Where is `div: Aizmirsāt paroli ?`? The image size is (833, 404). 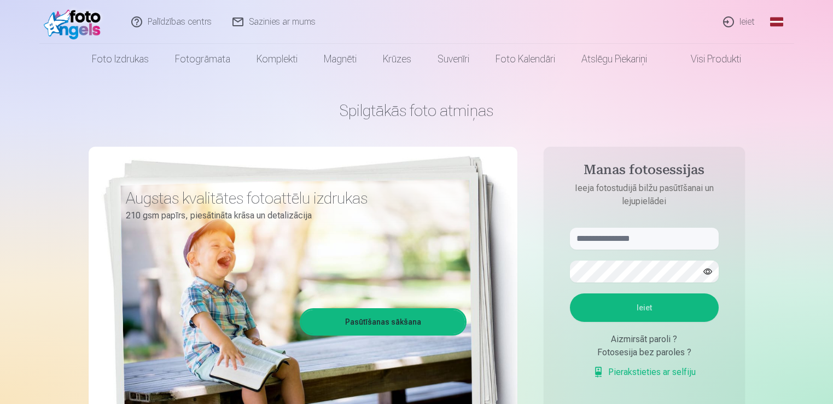 div: Aizmirsāt paroli ? is located at coordinates (645, 339).